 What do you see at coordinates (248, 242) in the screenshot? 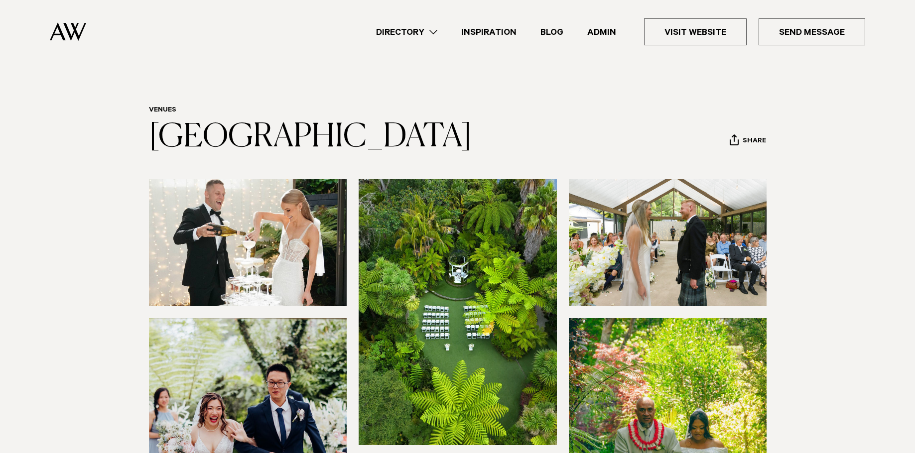
I see `a: Champagne tower at Tui Hills` at bounding box center [248, 242].